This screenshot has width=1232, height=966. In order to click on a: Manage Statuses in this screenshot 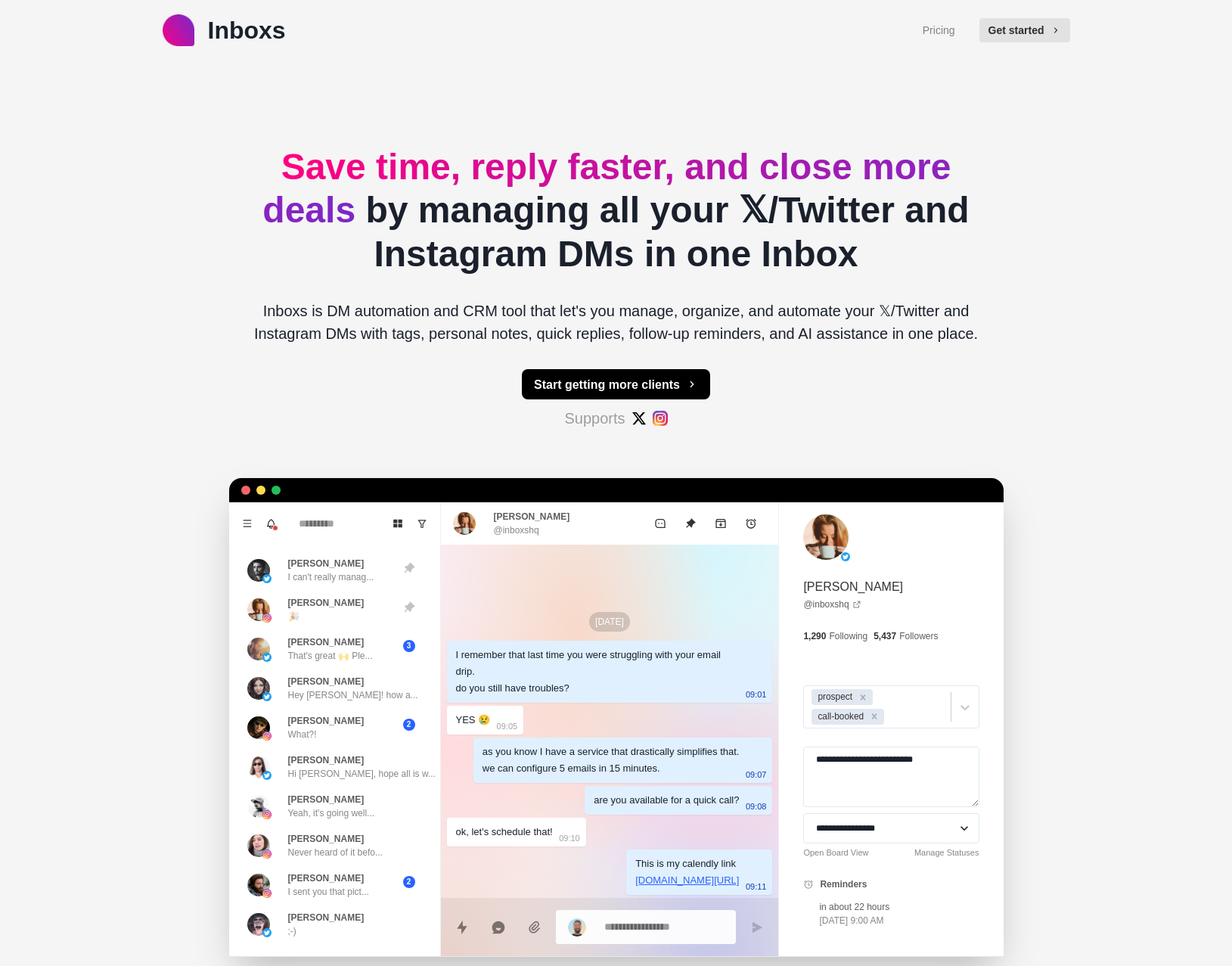, I will do `click(947, 852)`.